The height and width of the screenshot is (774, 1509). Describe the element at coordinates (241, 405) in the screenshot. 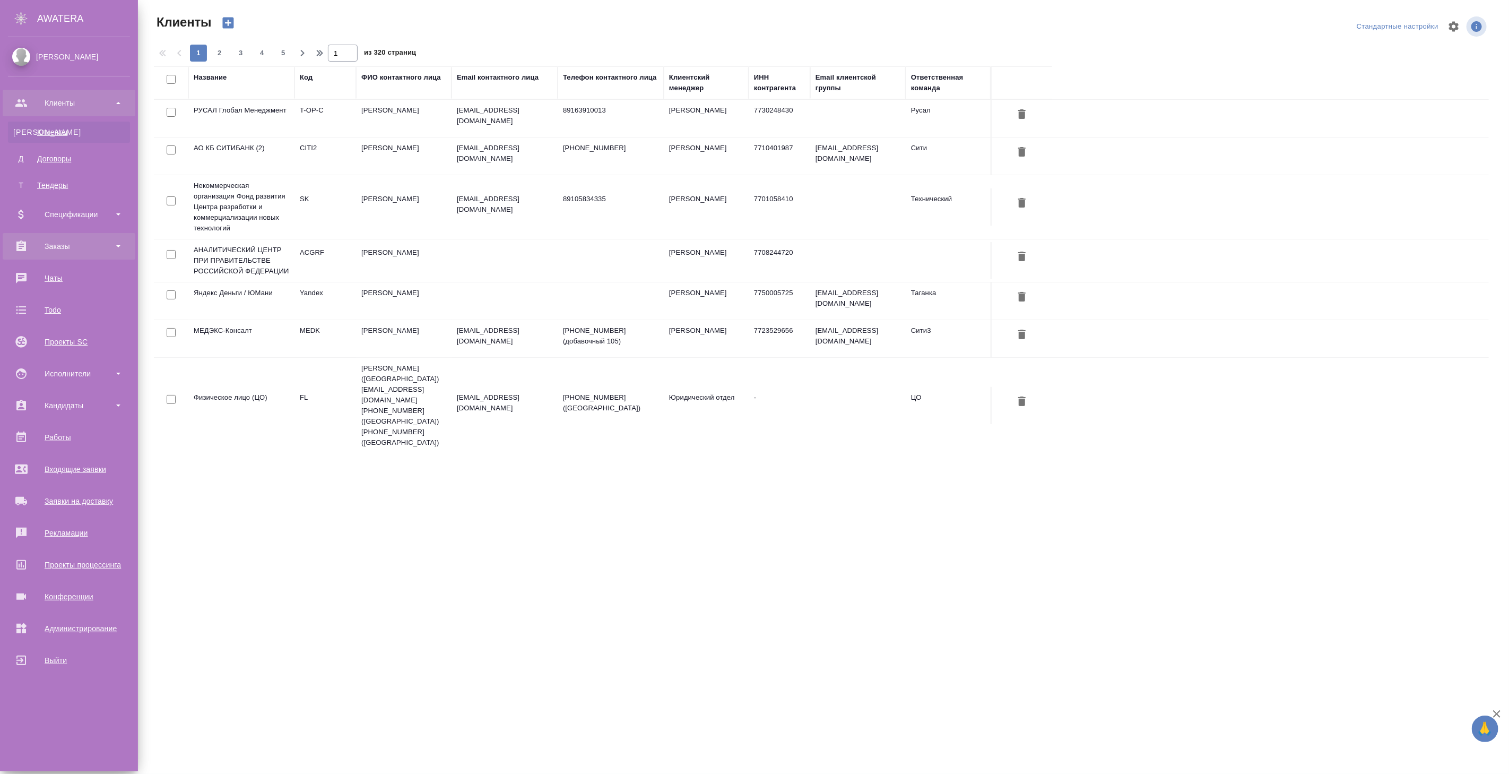

I see `td: Физическое лицо (ЦО)` at that location.